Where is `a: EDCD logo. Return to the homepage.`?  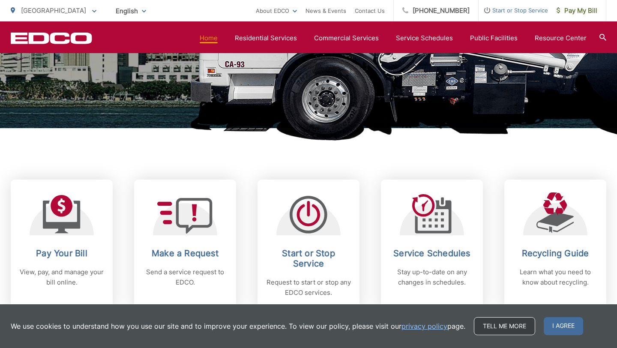 a: EDCD logo. Return to the homepage. is located at coordinates (51, 38).